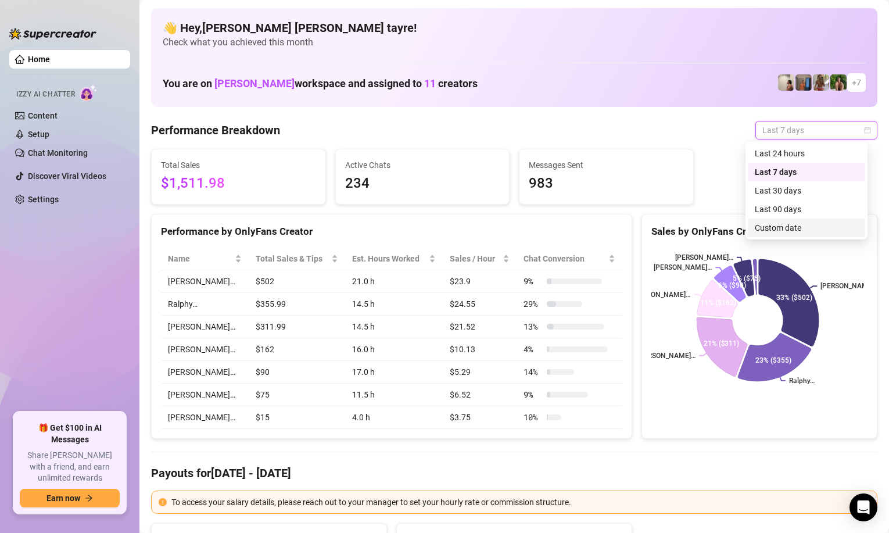  What do you see at coordinates (297, 417) in the screenshot?
I see `td: $15` at bounding box center [297, 417].